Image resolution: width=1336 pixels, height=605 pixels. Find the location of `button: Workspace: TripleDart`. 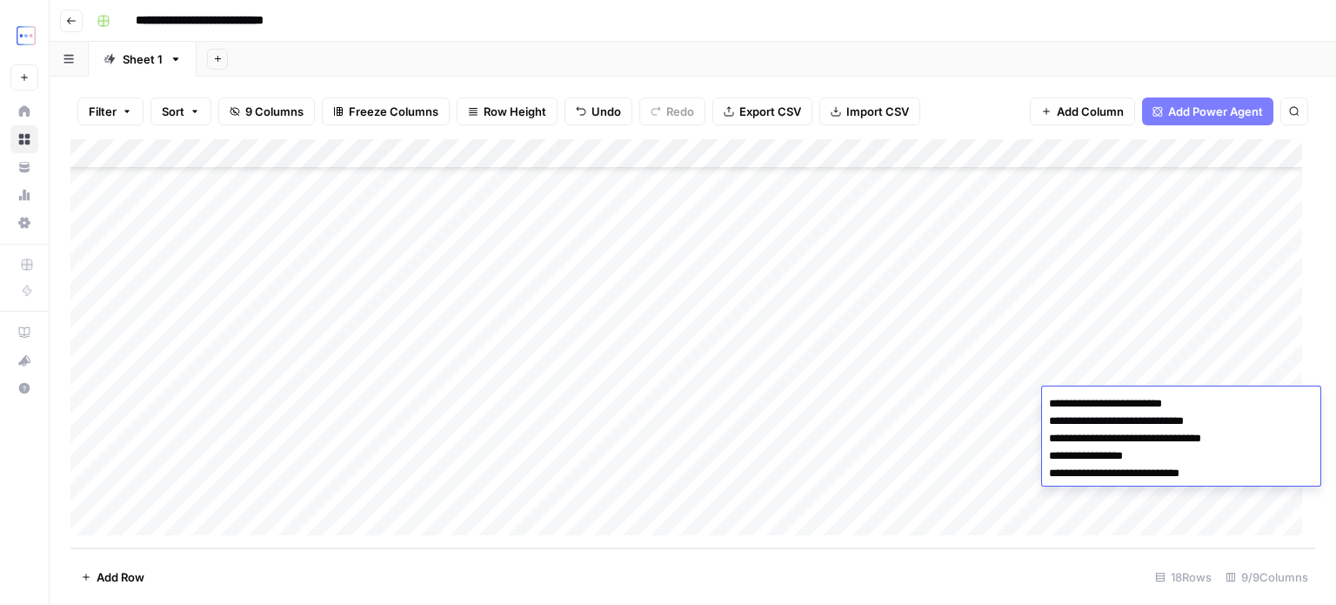

button: Workspace: TripleDart is located at coordinates (24, 36).